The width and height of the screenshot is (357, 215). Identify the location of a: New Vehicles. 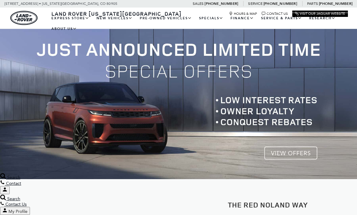
(114, 18).